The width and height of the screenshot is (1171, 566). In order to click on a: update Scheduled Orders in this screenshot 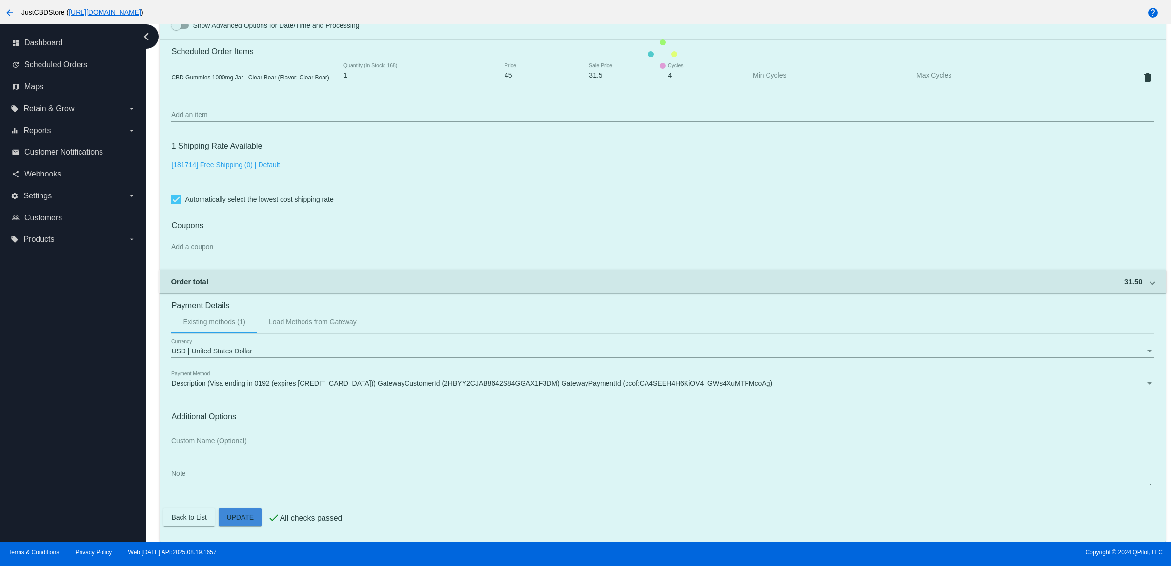, I will do `click(74, 65)`.